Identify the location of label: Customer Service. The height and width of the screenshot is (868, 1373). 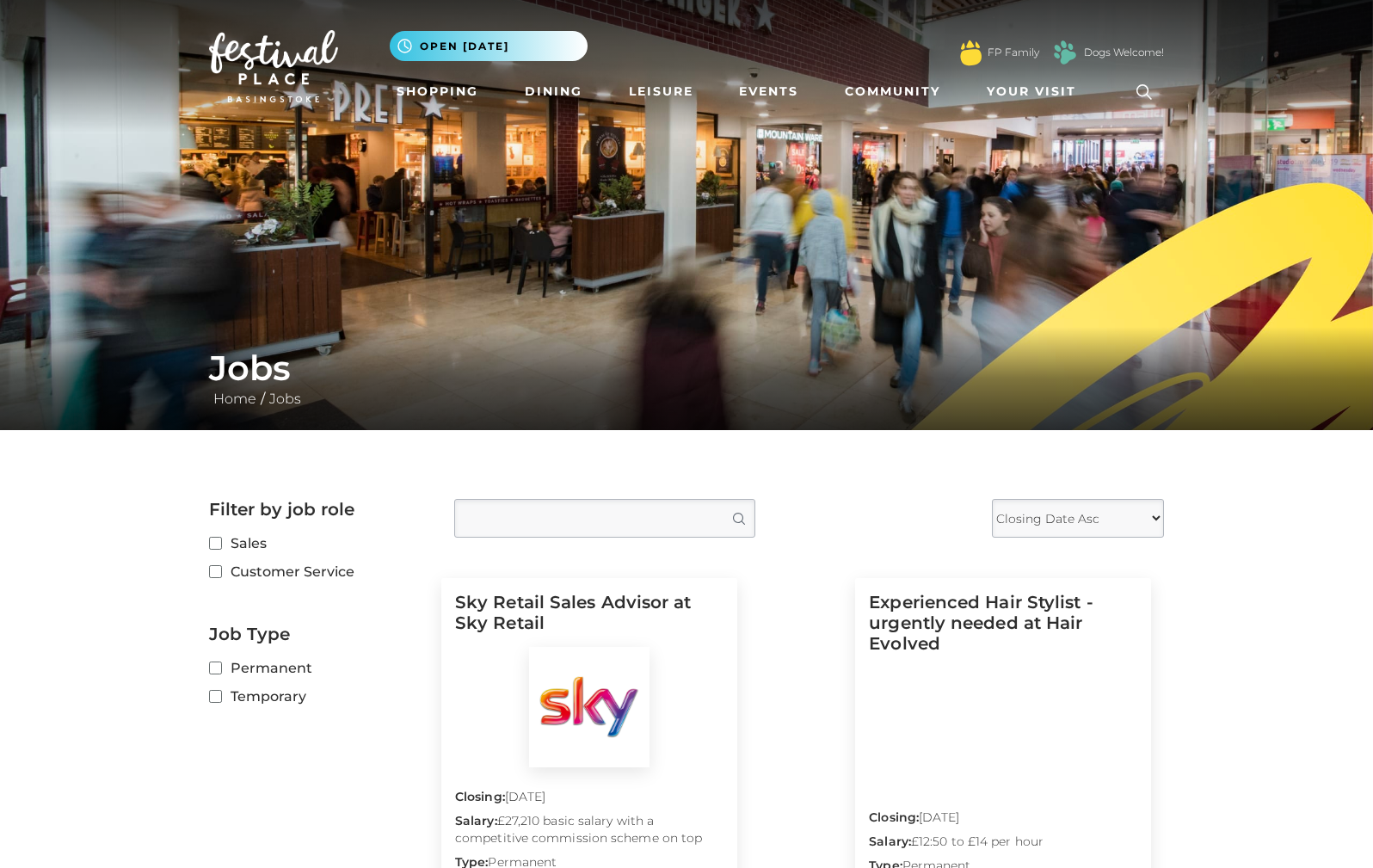
(318, 571).